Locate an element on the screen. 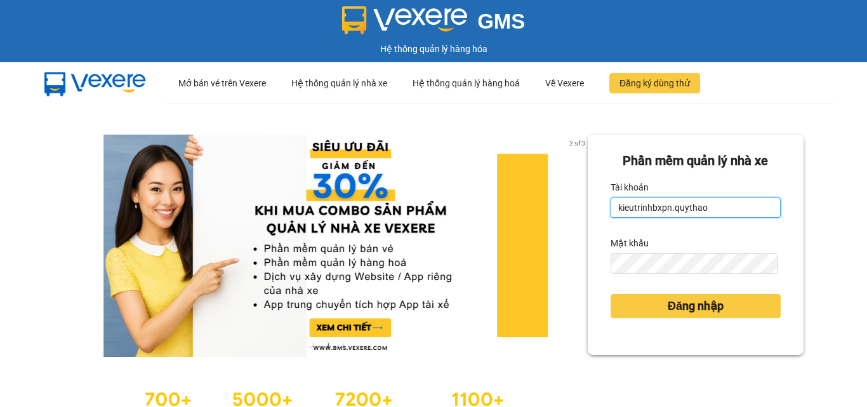 Image resolution: width=867 pixels, height=407 pixels. li: slide item 3 is located at coordinates (341, 344).